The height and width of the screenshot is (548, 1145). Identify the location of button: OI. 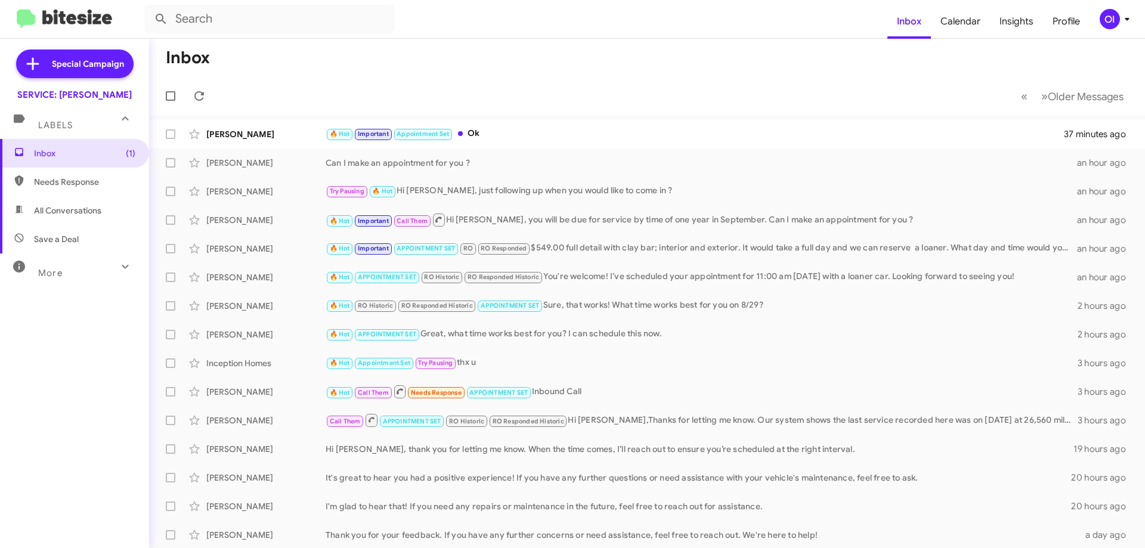
(1110, 19).